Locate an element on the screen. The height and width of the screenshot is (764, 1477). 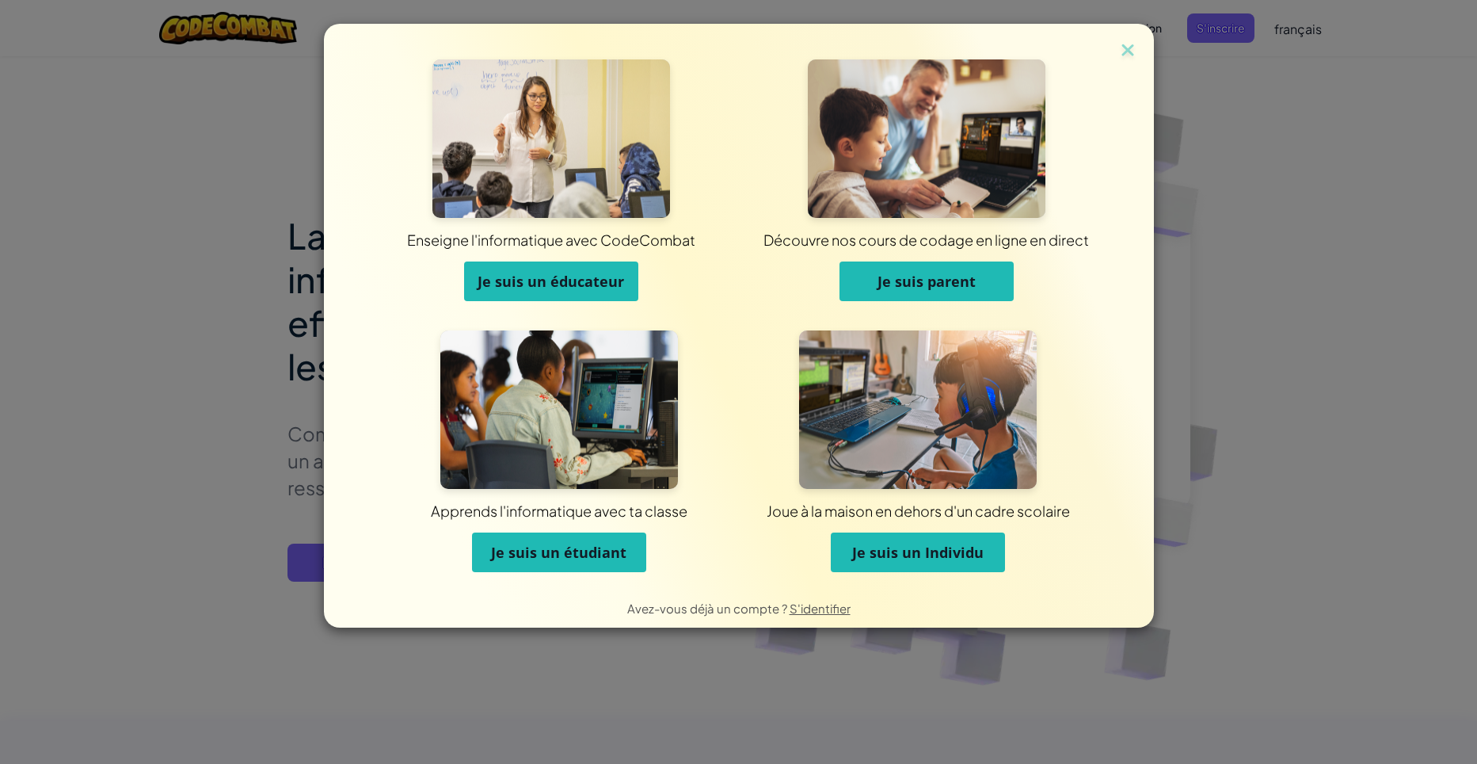
span: Je suis un étudiant is located at coordinates (558, 552).